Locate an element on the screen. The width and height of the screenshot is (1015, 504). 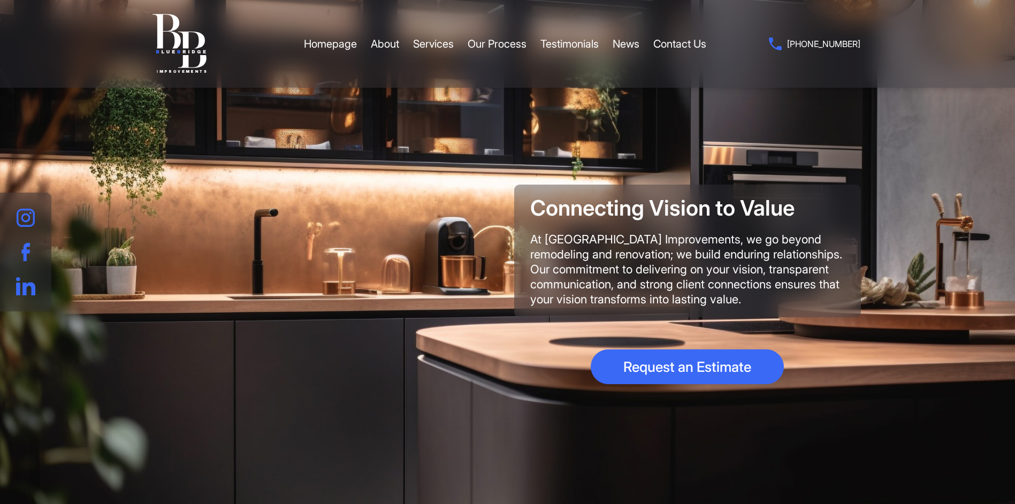
a: Testimonials is located at coordinates (569, 44).